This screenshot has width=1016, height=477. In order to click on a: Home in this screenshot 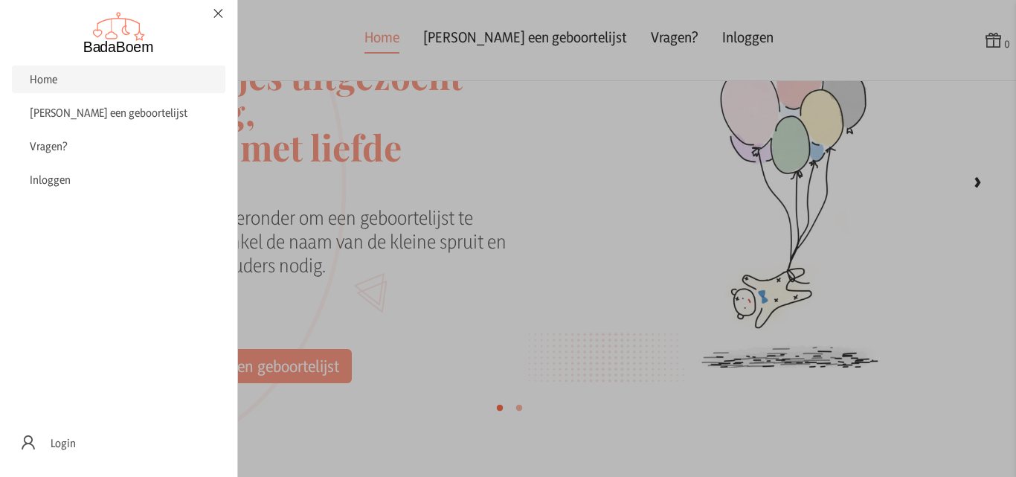, I will do `click(118, 79)`.